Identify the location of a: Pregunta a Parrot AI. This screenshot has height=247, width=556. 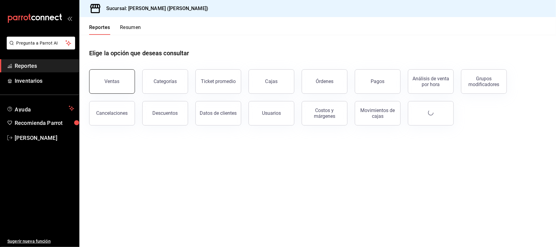
(40, 47).